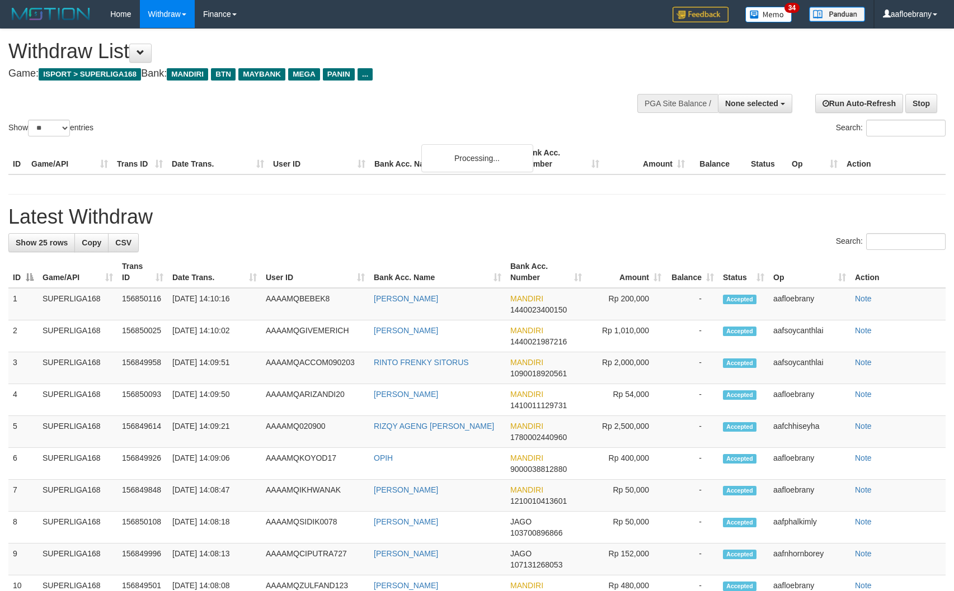 This screenshot has width=954, height=591. Describe the element at coordinates (626, 304) in the screenshot. I see `td: Rp 200,000` at that location.